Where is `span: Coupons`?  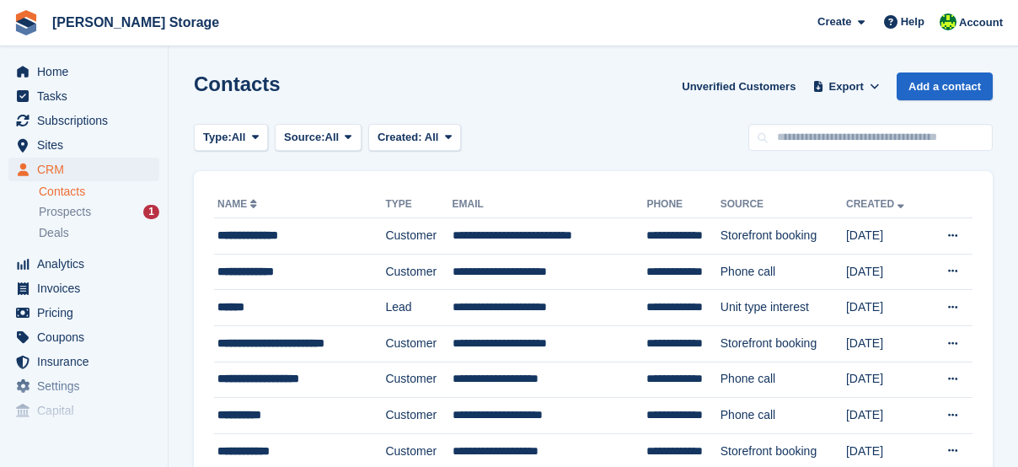 span: Coupons is located at coordinates (88, 337).